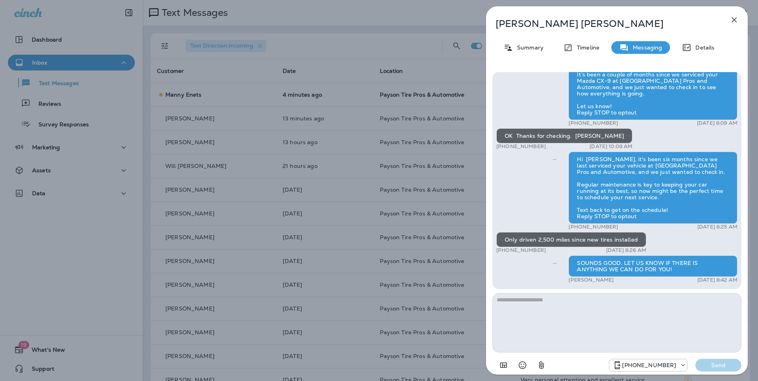 The image size is (758, 381). Describe the element at coordinates (586, 48) in the screenshot. I see `p: Timeline` at that location.